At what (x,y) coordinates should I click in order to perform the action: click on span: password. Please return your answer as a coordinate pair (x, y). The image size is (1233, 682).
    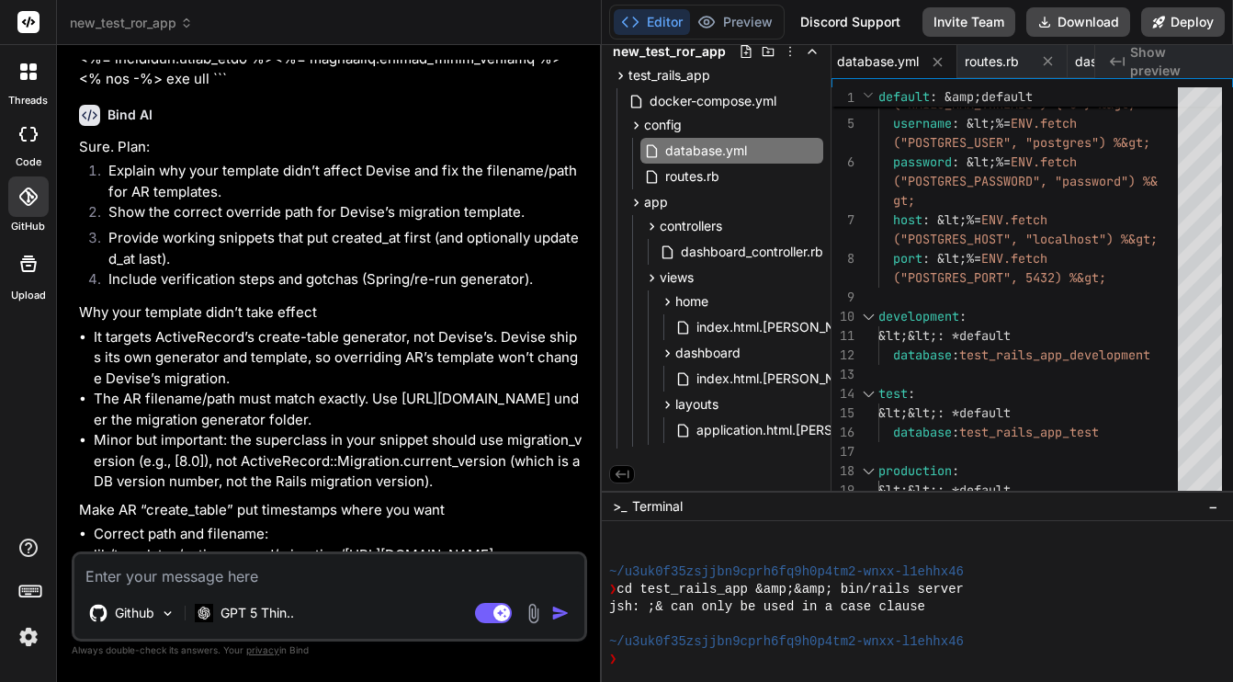
    Looking at the image, I should click on (922, 162).